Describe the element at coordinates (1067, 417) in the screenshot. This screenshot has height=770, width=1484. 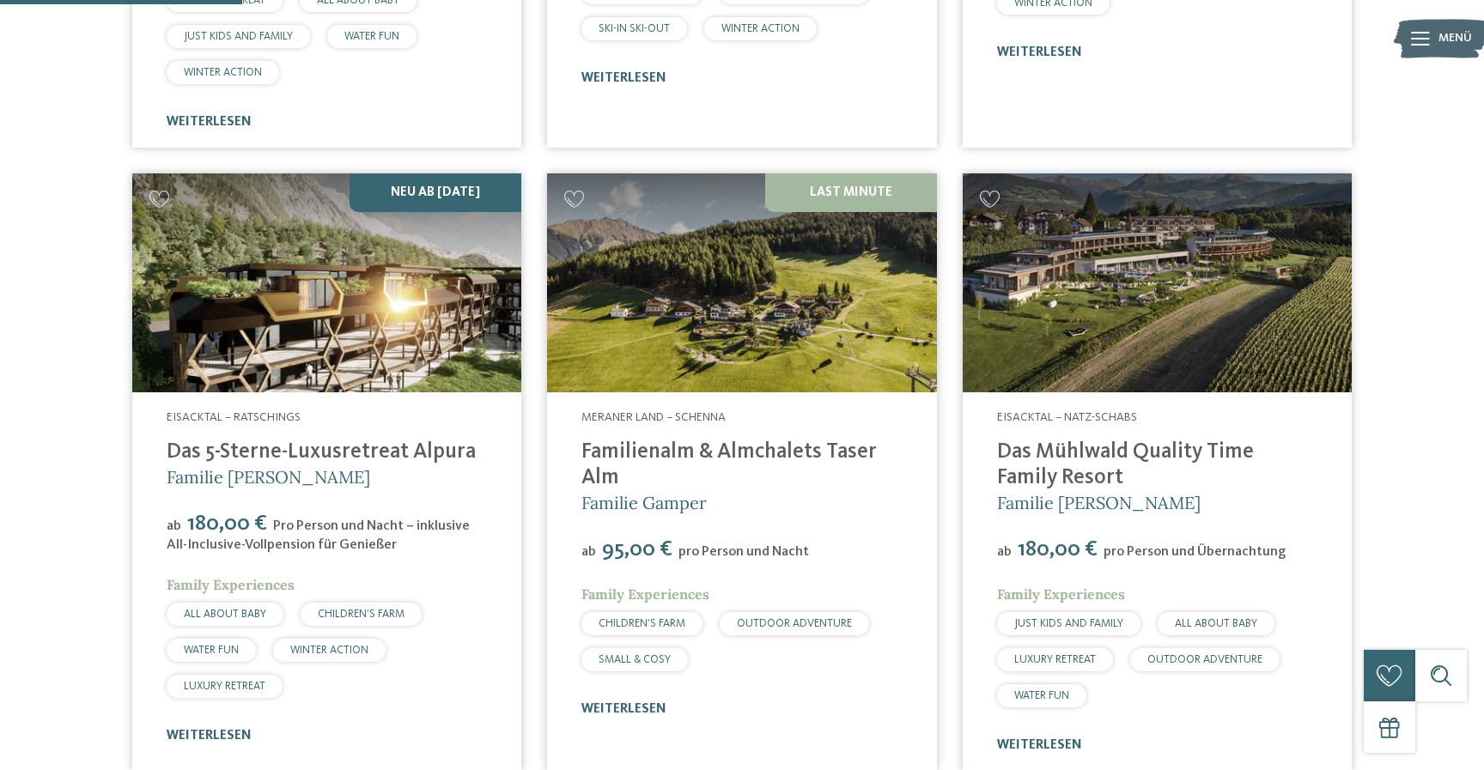
I see `span: Eisacktal – Natz-Schabs` at that location.